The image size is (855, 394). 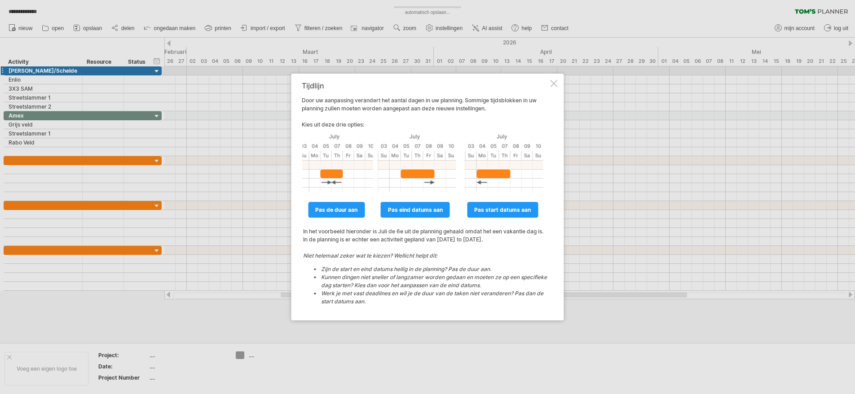 What do you see at coordinates (425, 279) in the screenshot?
I see `i: Niet helemaal zeker wat te kiezen? Wellicht helpt dit:` at bounding box center [425, 279].